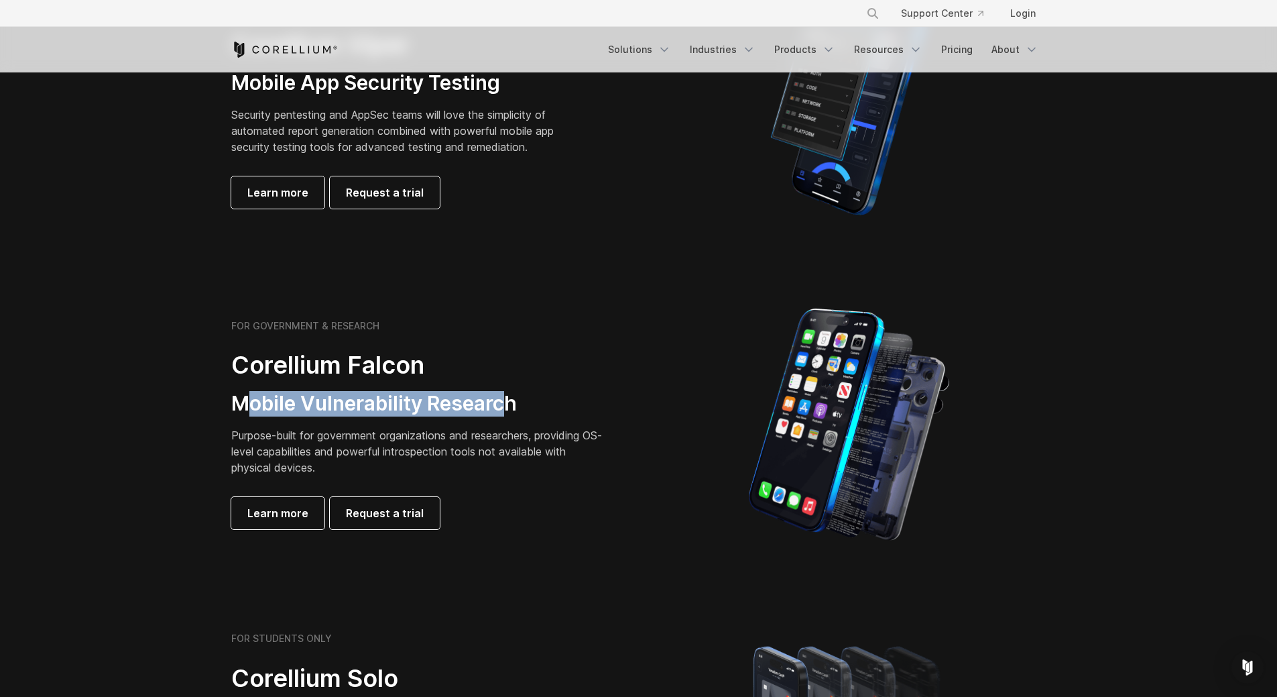 This screenshot has width=1277, height=697. What do you see at coordinates (1248, 667) in the screenshot?
I see `div: Open Intercom Messenger` at bounding box center [1248, 667].